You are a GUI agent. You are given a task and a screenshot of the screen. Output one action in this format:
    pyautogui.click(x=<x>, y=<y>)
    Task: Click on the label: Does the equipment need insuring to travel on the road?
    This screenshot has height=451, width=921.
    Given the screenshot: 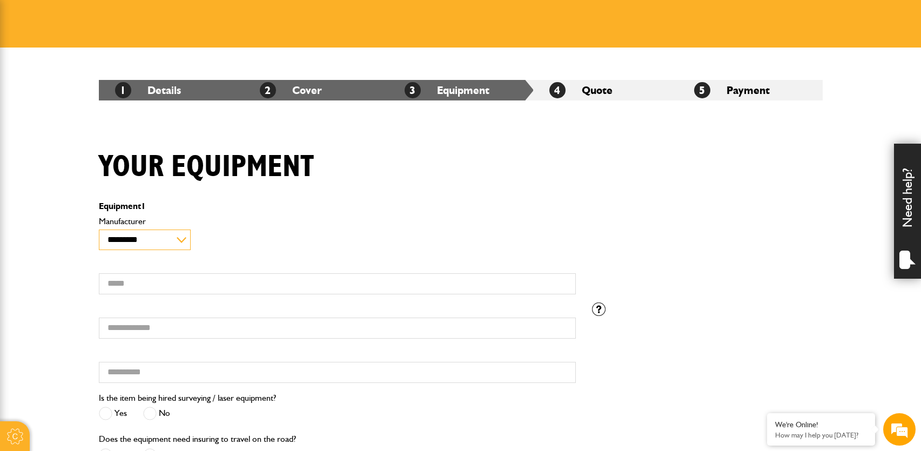 What is the action you would take?
    pyautogui.click(x=197, y=439)
    